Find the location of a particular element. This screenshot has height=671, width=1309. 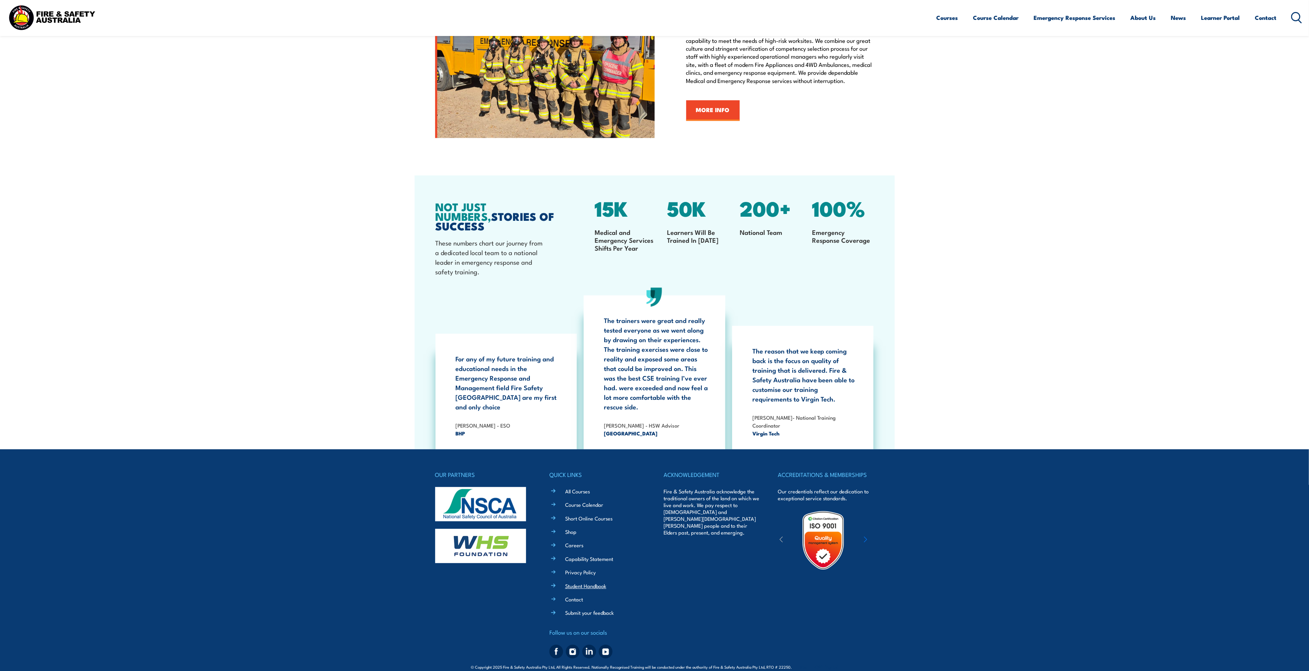

img: nsca-logo-footer is located at coordinates (480, 504).